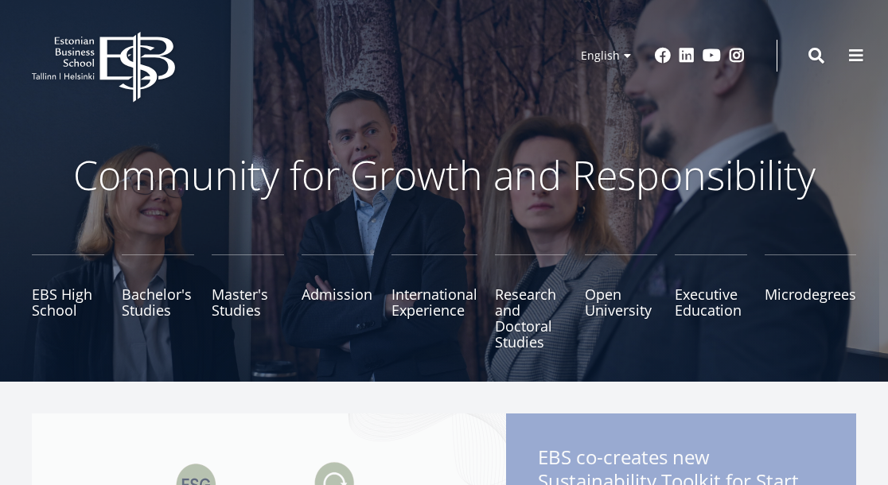 Image resolution: width=888 pixels, height=485 pixels. Describe the element at coordinates (736, 56) in the screenshot. I see `a: Instagram` at that location.